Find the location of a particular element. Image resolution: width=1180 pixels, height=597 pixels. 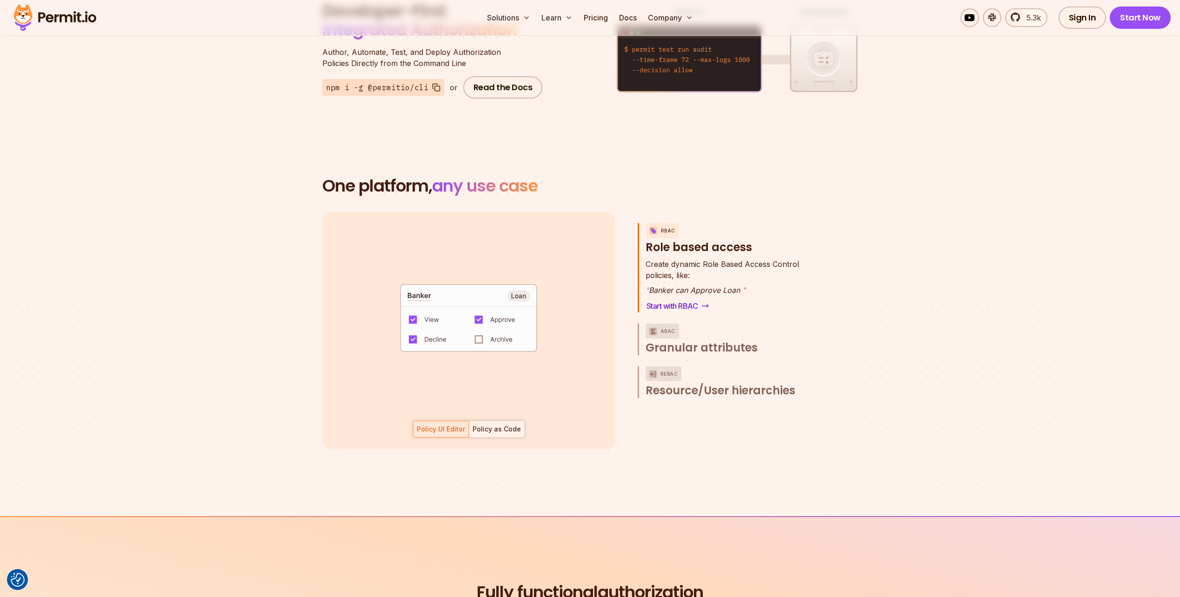

button: ABACGranular attributes is located at coordinates (732, 339).